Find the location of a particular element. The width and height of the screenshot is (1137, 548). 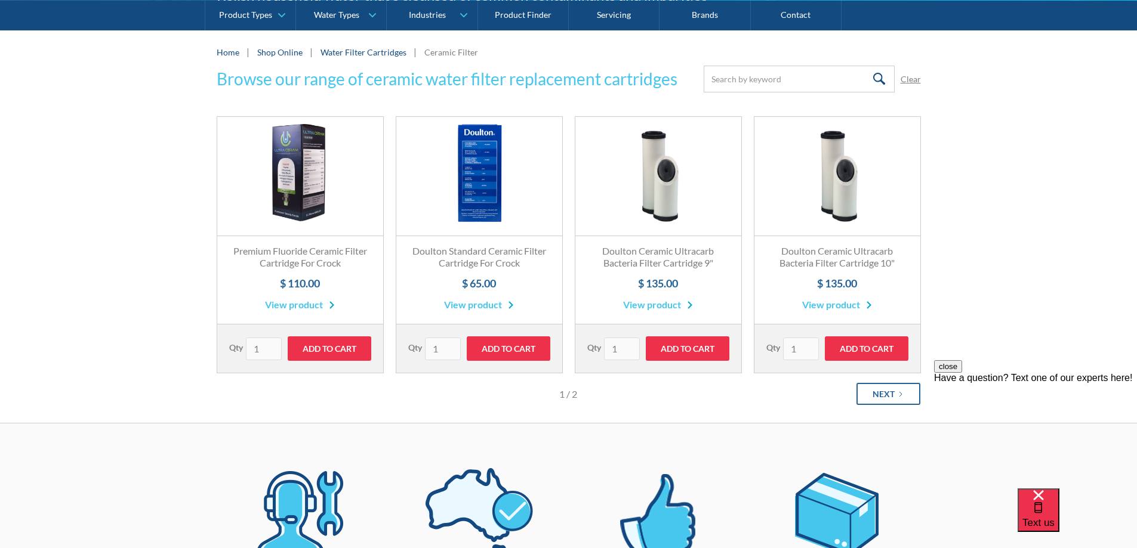

a: Clear is located at coordinates (911, 79).